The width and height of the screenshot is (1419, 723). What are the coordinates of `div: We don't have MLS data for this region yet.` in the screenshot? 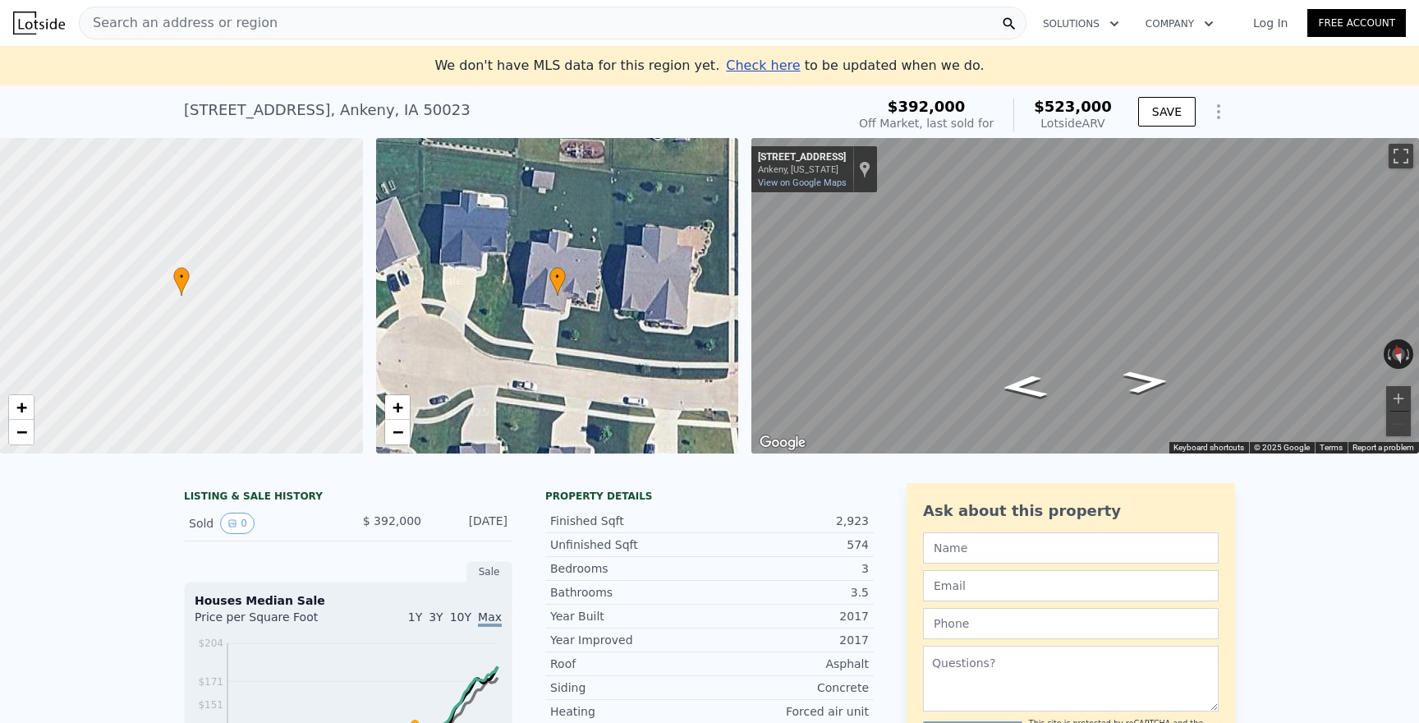 It's located at (709, 66).